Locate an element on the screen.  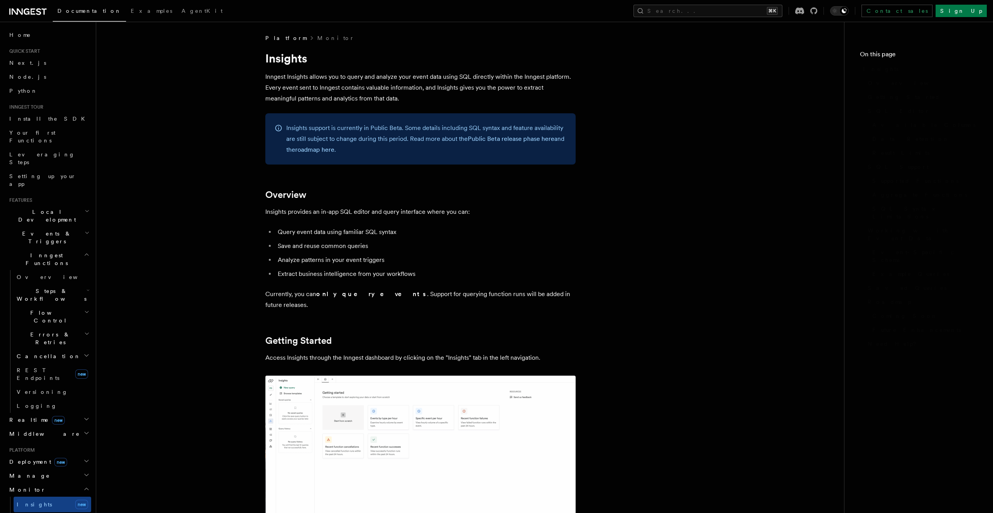
span: SQL Syntax Limitations is located at coordinates (925, 213).